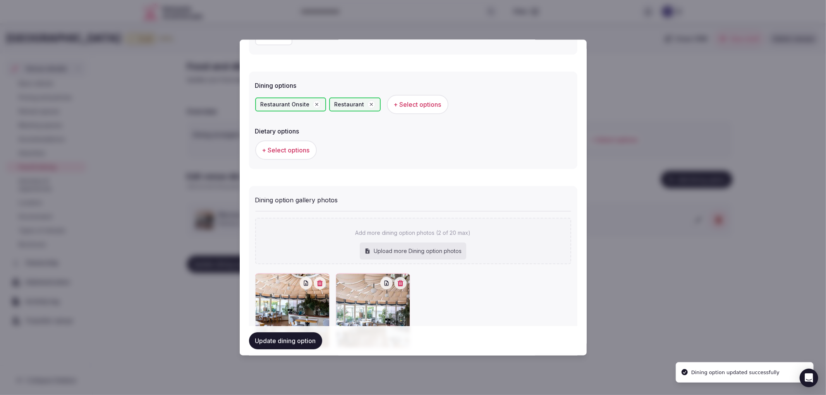 This screenshot has height=395, width=826. What do you see at coordinates (355, 104) in the screenshot?
I see `div: Restaurant` at bounding box center [355, 104].